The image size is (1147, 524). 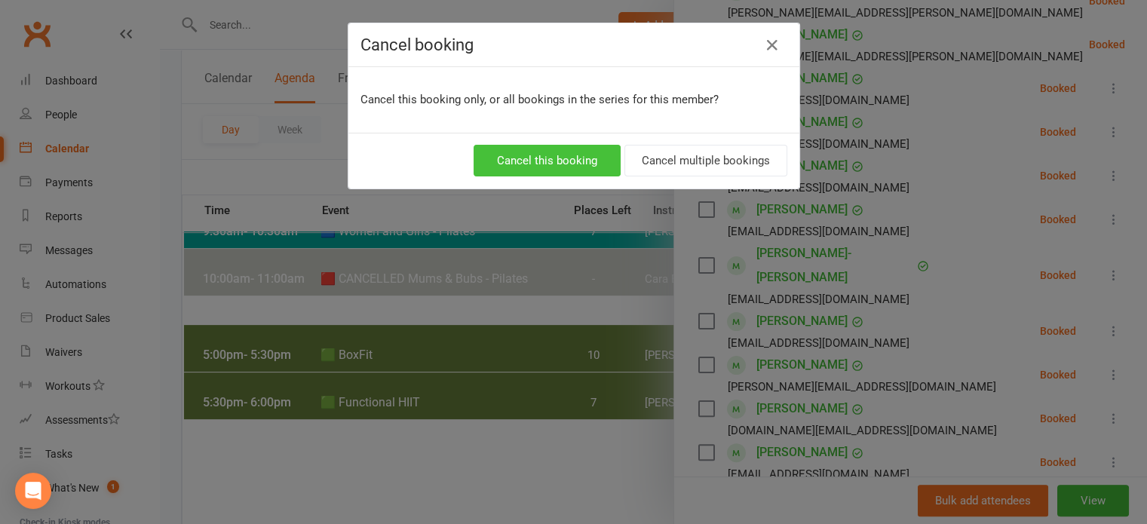 I want to click on p: Cancel this booking only, or all bookings in the series for this member?, so click(x=574, y=100).